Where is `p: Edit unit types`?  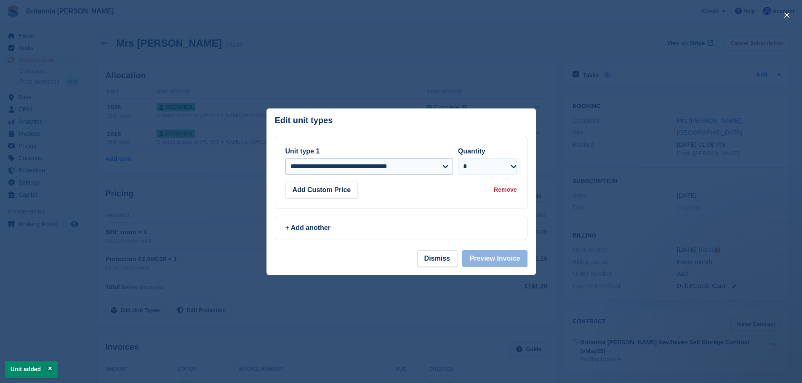
p: Edit unit types is located at coordinates (304, 120).